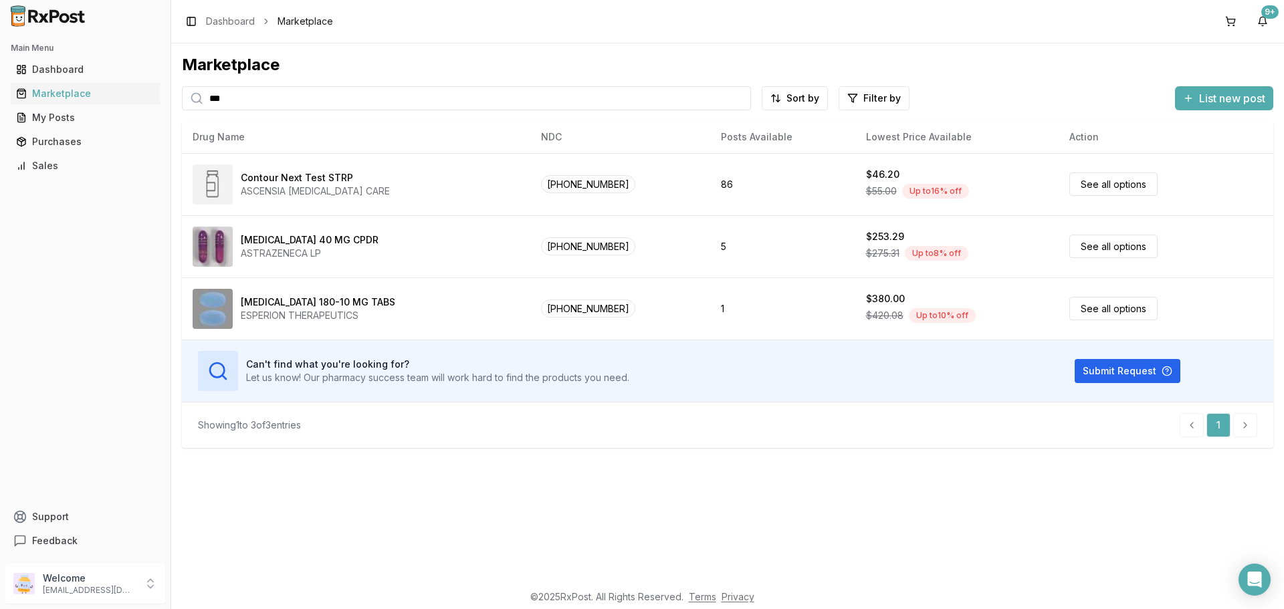  What do you see at coordinates (305, 21) in the screenshot?
I see `span: Marketplace` at bounding box center [305, 21].